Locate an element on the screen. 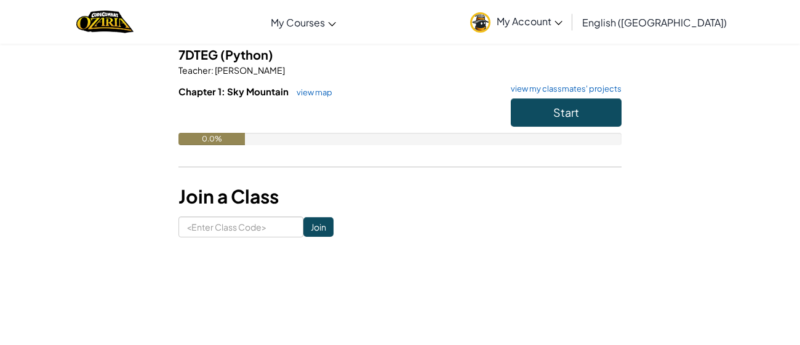  span: Teacher is located at coordinates (195, 70).